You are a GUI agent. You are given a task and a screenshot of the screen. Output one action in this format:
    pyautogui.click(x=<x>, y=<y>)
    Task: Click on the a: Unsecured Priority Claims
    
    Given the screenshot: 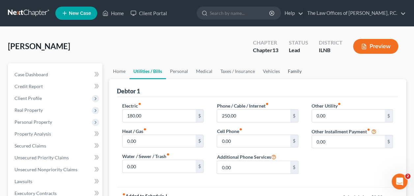 What is the action you would take?
    pyautogui.click(x=56, y=157)
    